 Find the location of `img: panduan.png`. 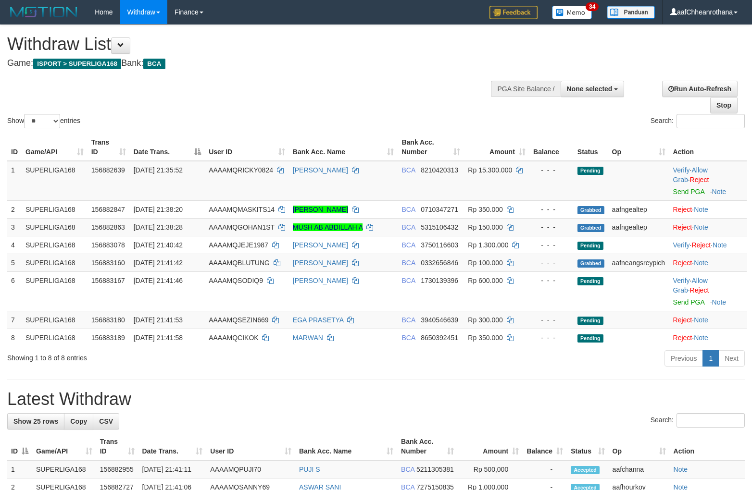

img: panduan.png is located at coordinates (630, 12).